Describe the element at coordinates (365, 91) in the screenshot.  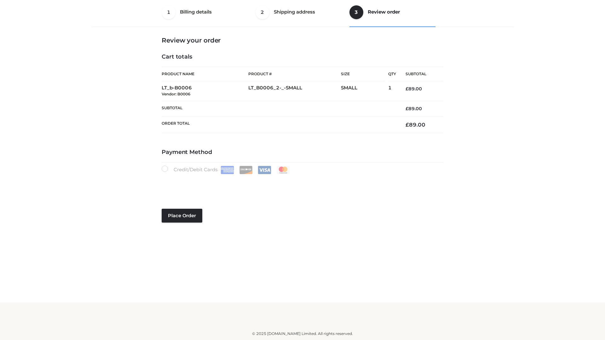
I see `td: SMALL` at that location.